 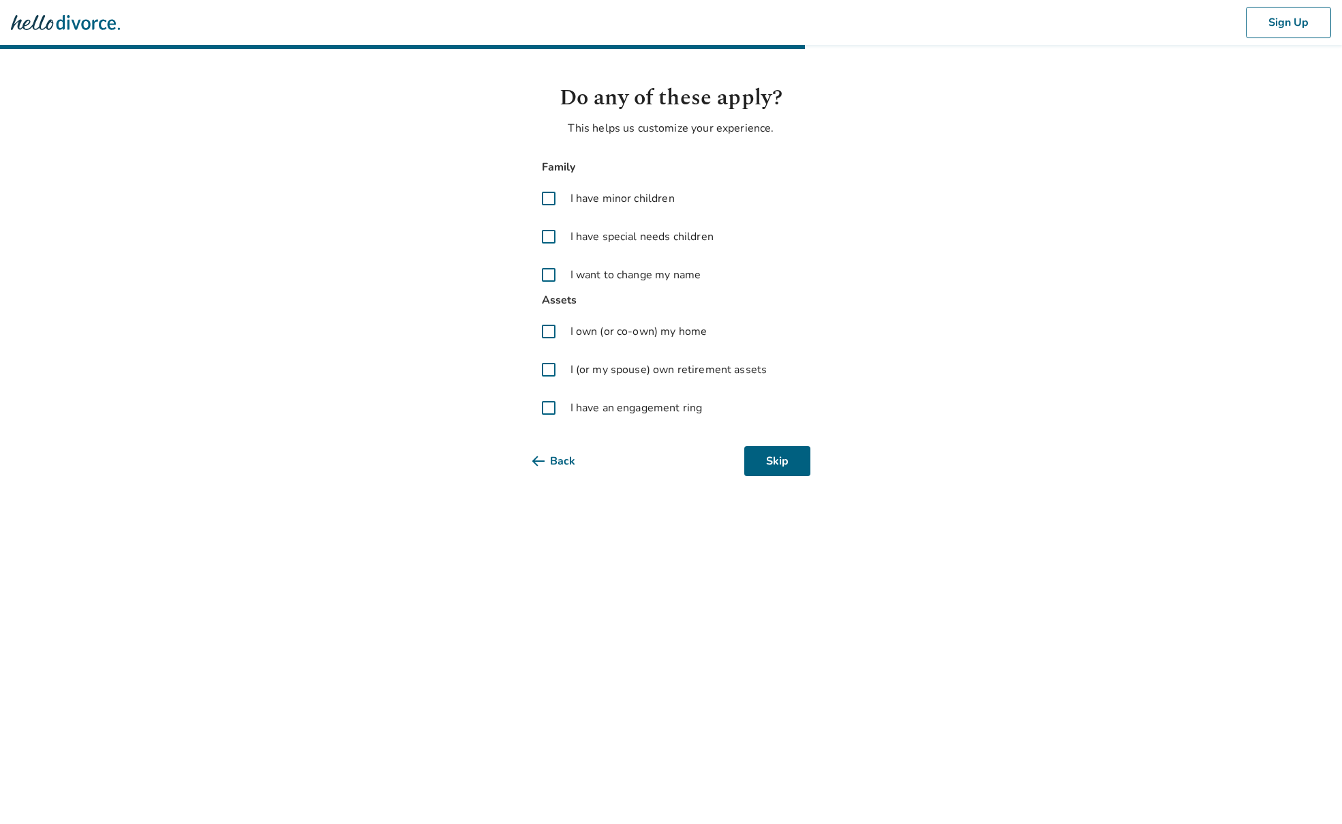 I want to click on p: This helps us customize your experience., so click(x=672, y=128).